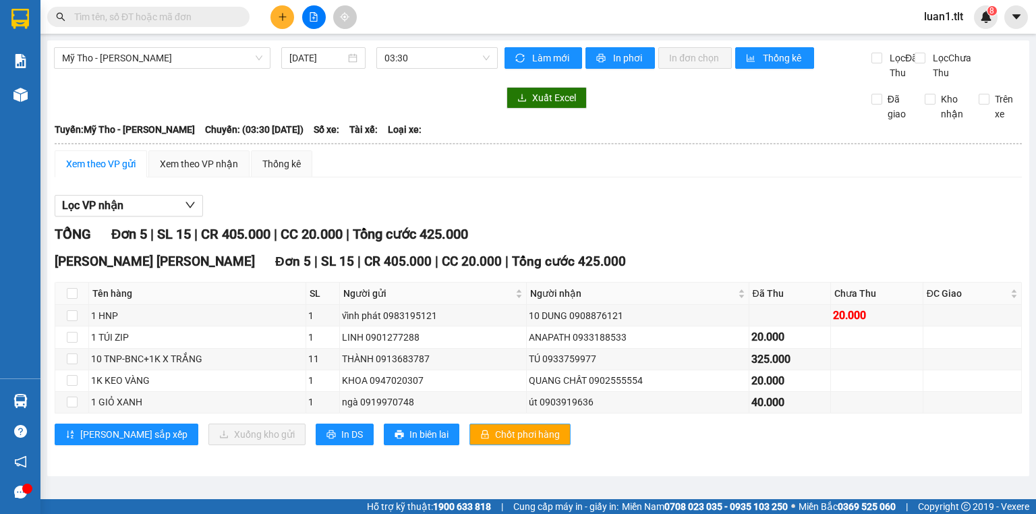  What do you see at coordinates (405, 130) in the screenshot?
I see `span: Loại xe:` at bounding box center [405, 130].